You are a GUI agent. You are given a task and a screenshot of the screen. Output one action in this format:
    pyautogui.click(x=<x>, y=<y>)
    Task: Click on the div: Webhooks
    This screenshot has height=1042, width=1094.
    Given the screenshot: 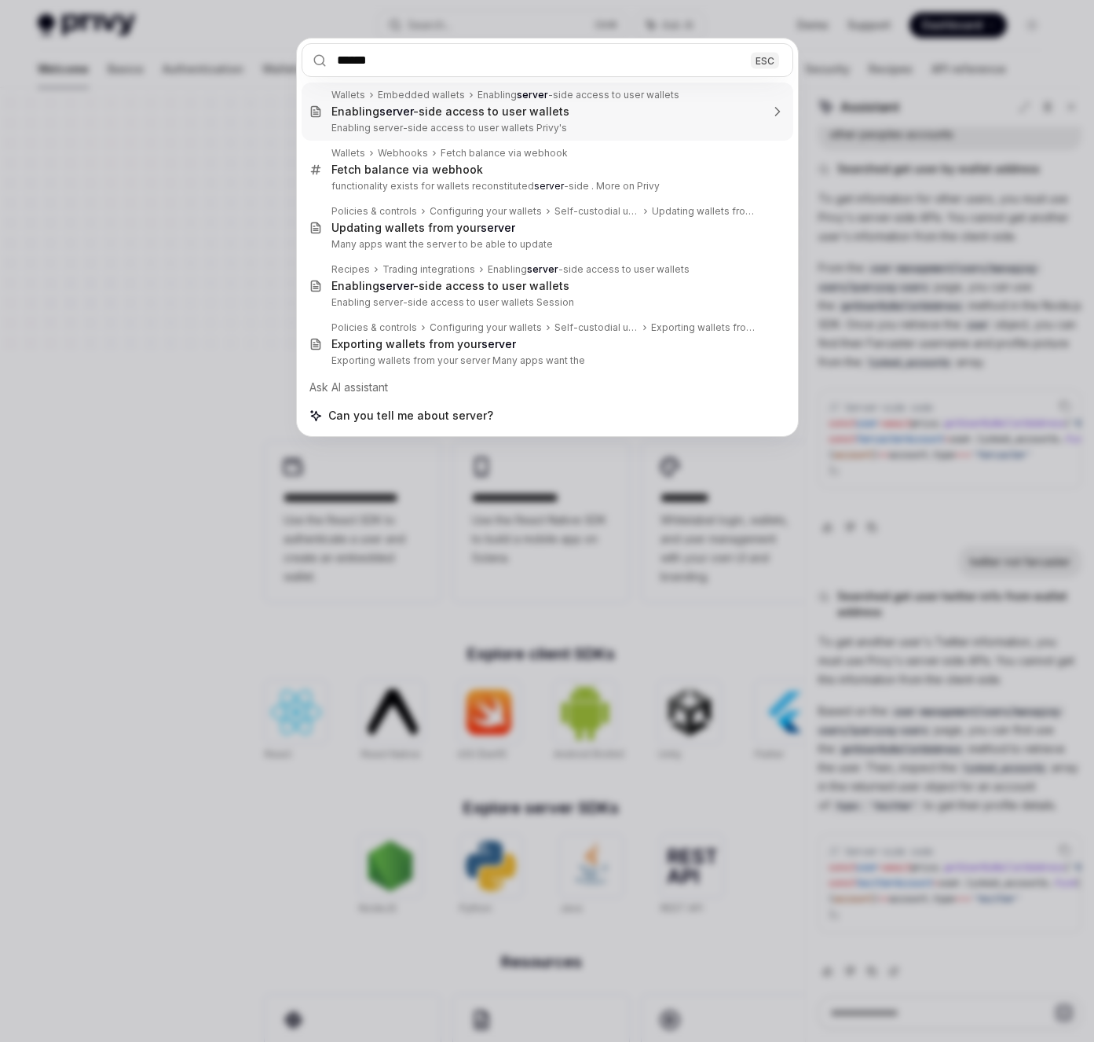 What is the action you would take?
    pyautogui.click(x=403, y=153)
    